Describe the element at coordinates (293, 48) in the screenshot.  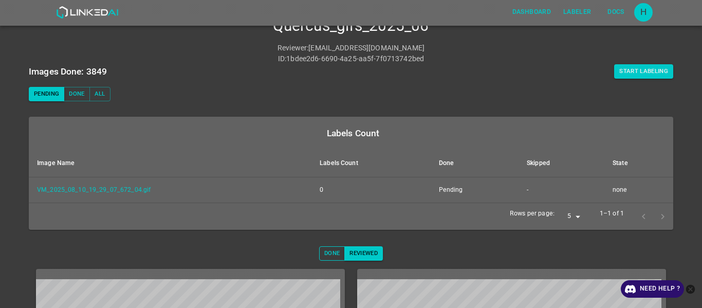
I see `p: Reviewer :` at that location.